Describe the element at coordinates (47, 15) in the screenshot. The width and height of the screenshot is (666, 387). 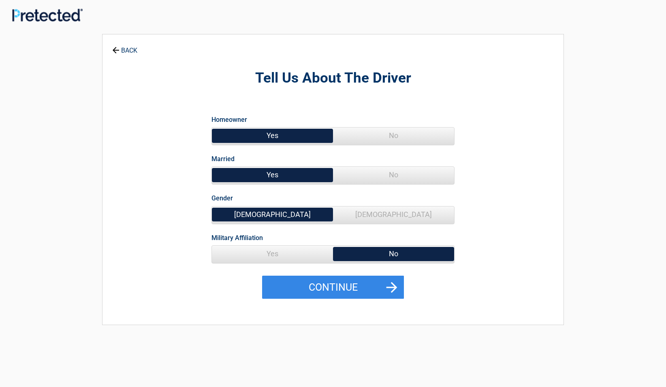
I see `img: Main Logo` at that location.